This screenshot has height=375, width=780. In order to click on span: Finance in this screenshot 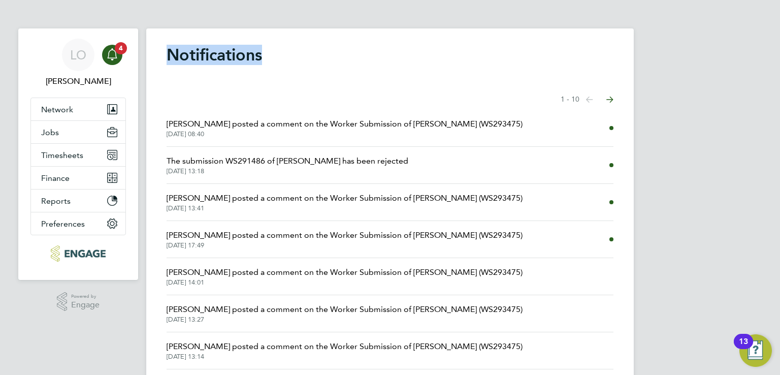, I will do `click(55, 178)`.